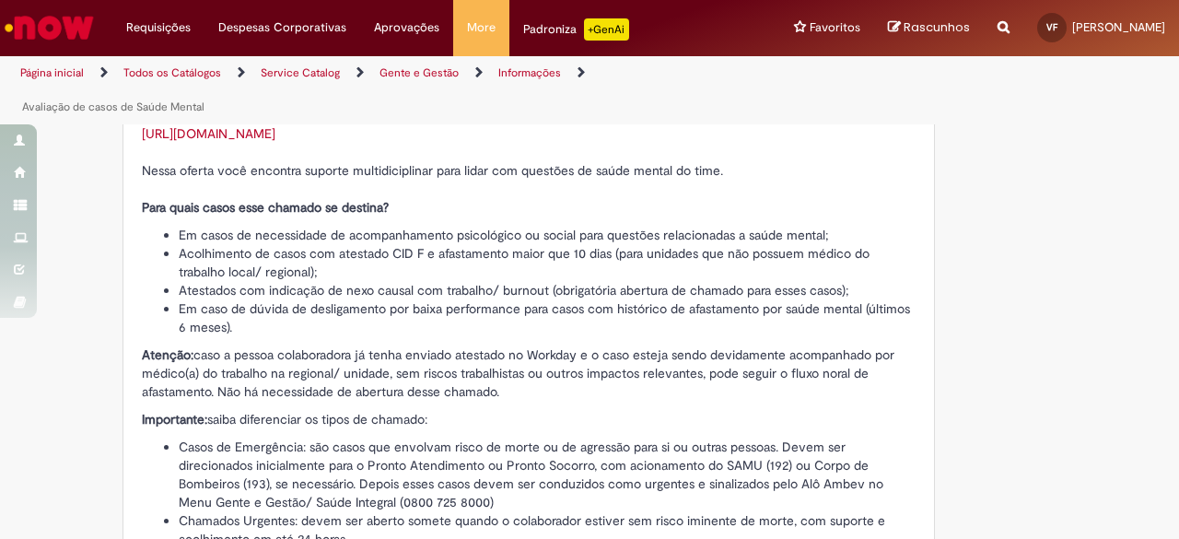 The image size is (1179, 539). Describe the element at coordinates (52, 73) in the screenshot. I see `a: Página inicial` at that location.